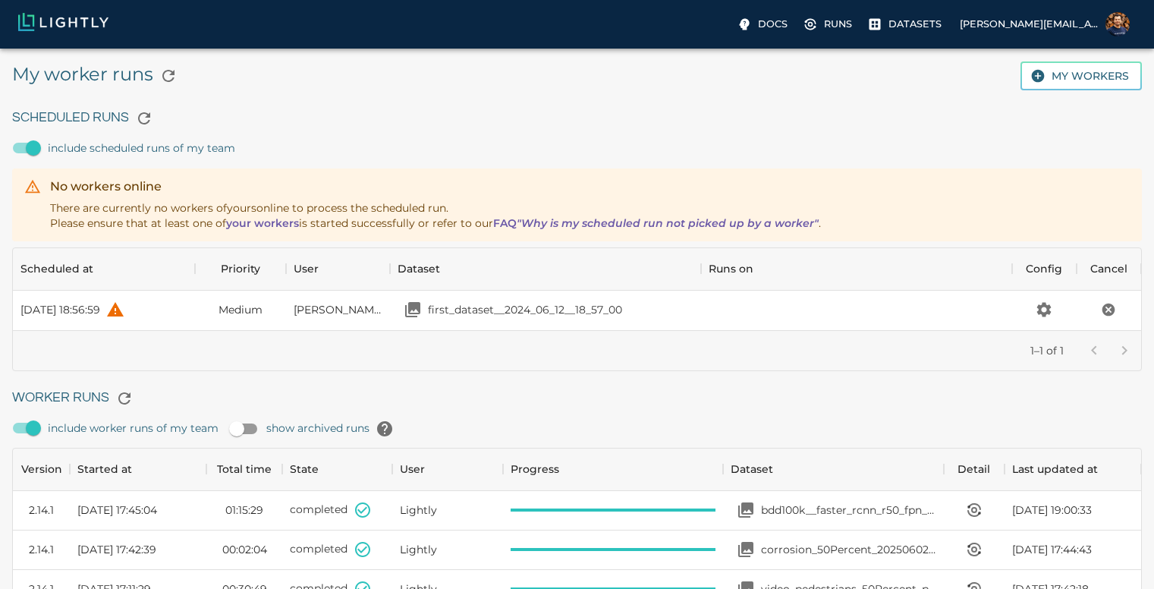 This screenshot has height=589, width=1154. I want to click on p: Runs, so click(837, 24).